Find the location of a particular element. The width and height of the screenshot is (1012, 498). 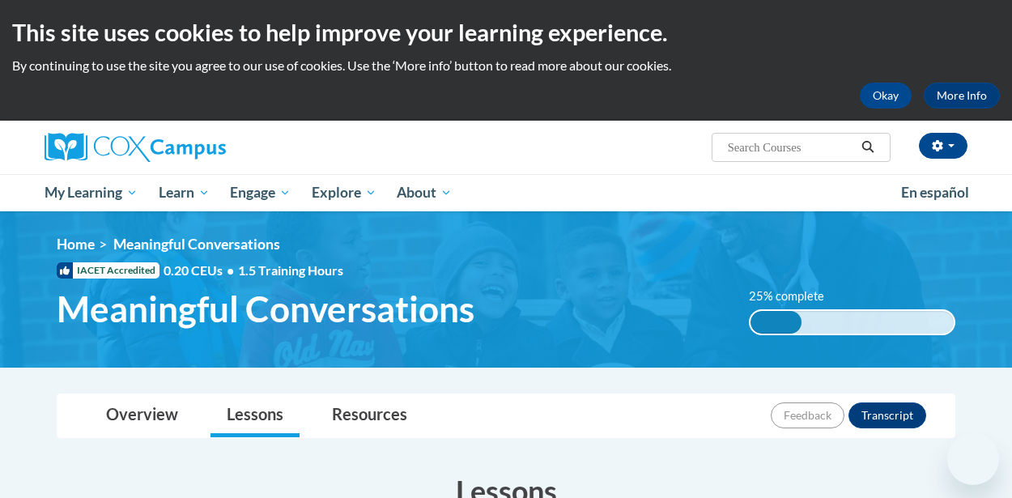

span: 0.20 CEUs is located at coordinates (201, 271).